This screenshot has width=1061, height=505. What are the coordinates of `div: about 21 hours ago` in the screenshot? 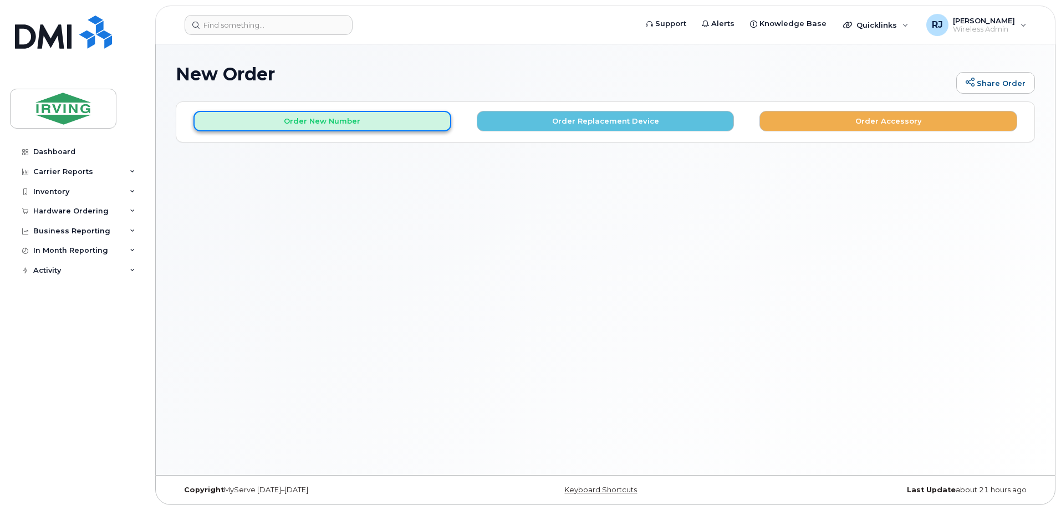 It's located at (891, 490).